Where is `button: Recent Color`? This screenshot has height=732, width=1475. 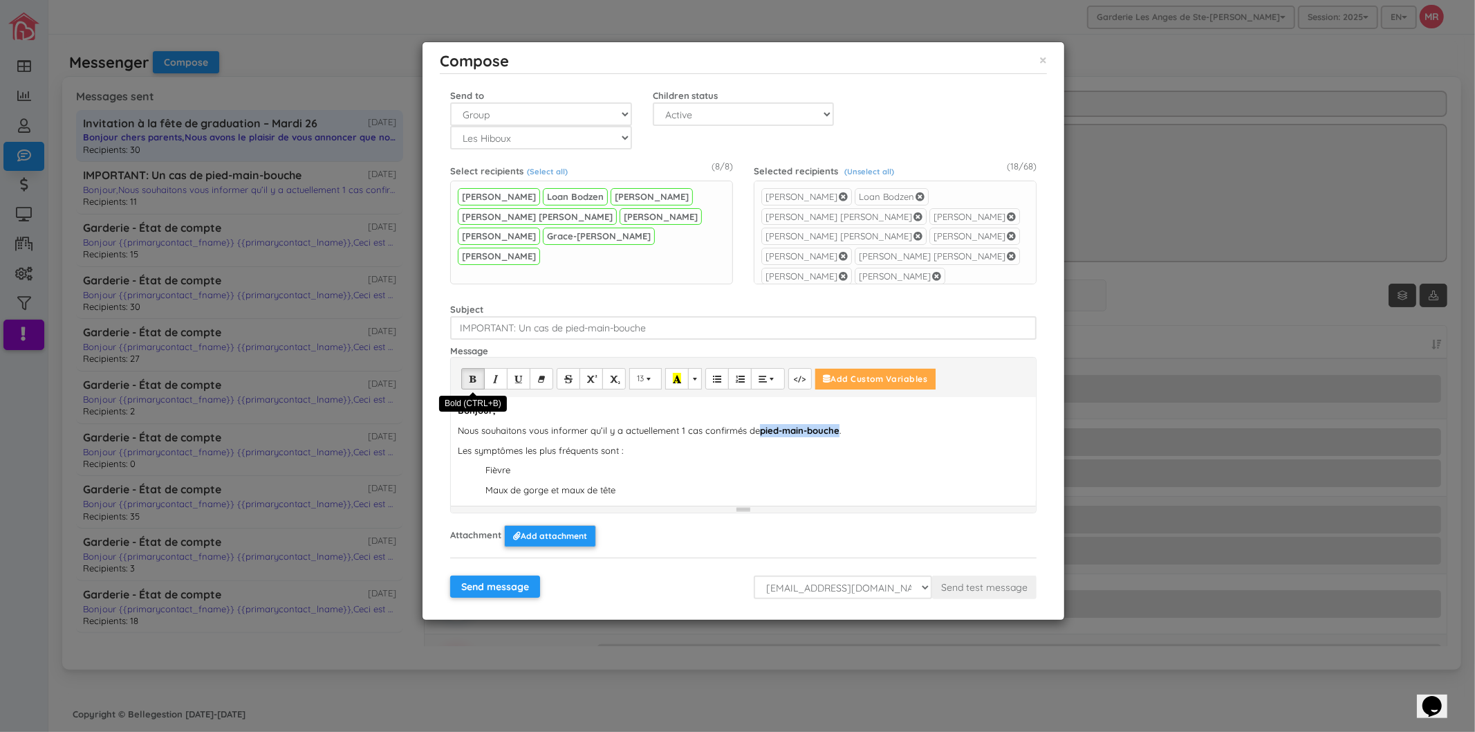 button: Recent Color is located at coordinates (677, 378).